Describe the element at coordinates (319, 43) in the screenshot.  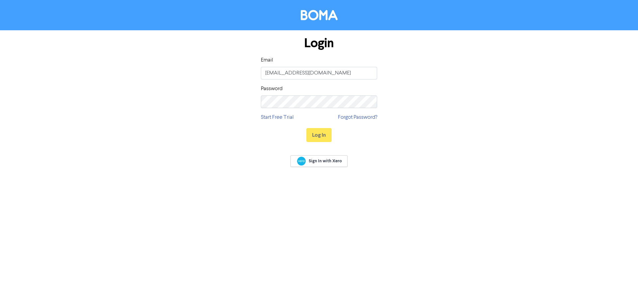
I see `h1: Login` at that location.